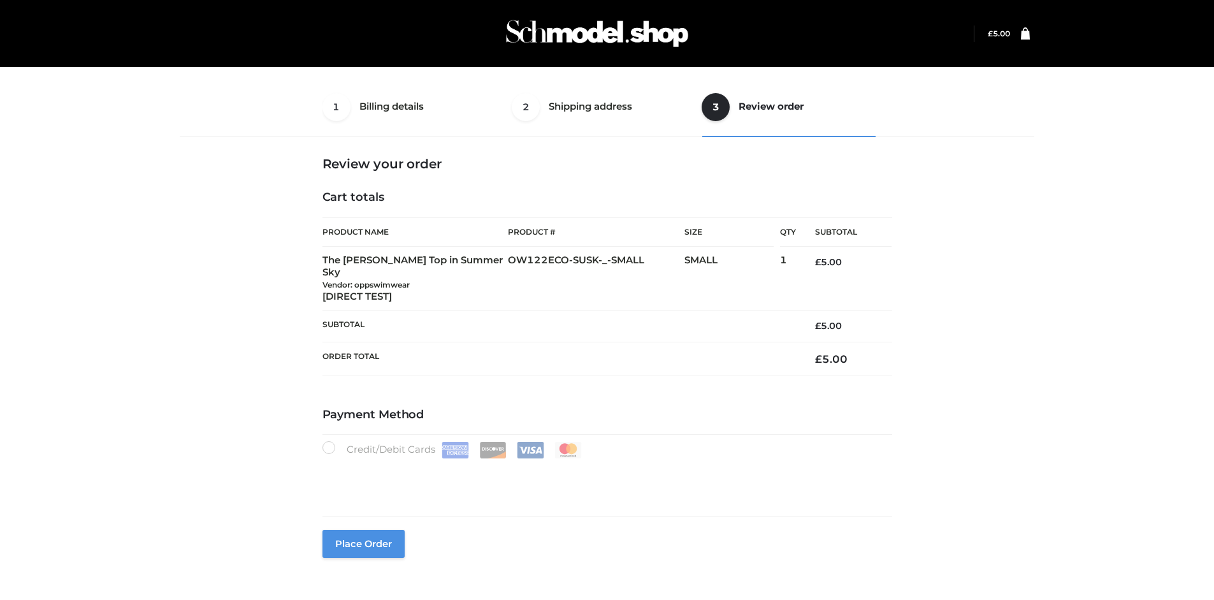  What do you see at coordinates (788, 279) in the screenshot?
I see `td: 1` at bounding box center [788, 279].